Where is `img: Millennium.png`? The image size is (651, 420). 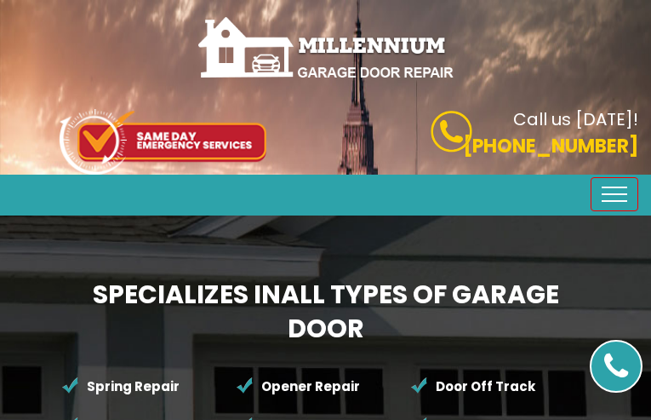
img: Millennium.png is located at coordinates (326, 47).